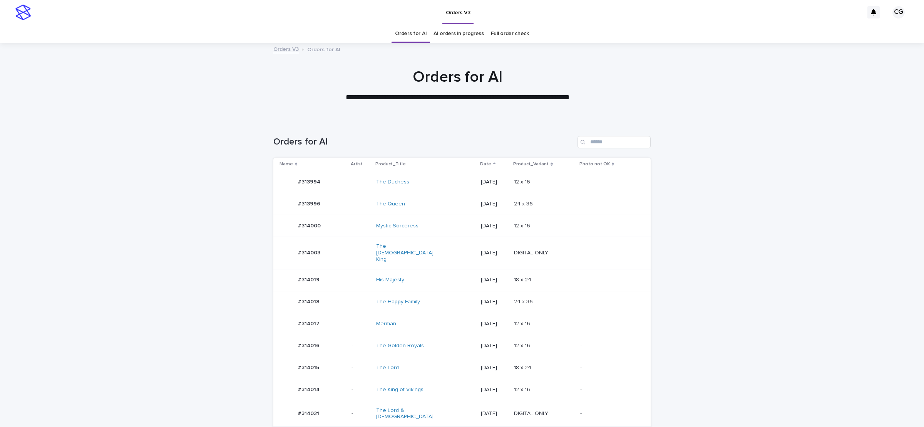 The width and height of the screenshot is (924, 427). Describe the element at coordinates (324, 49) in the screenshot. I see `p: Orders for AI` at that location.